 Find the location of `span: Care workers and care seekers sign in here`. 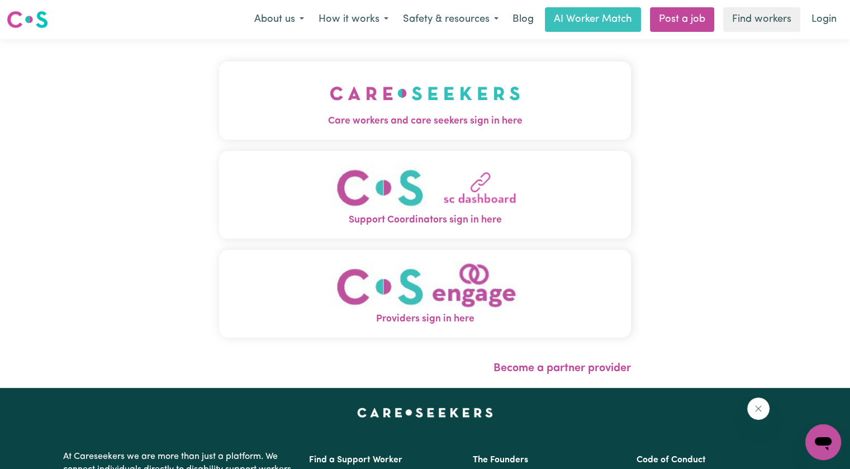

span: Care workers and care seekers sign in here is located at coordinates (425, 121).